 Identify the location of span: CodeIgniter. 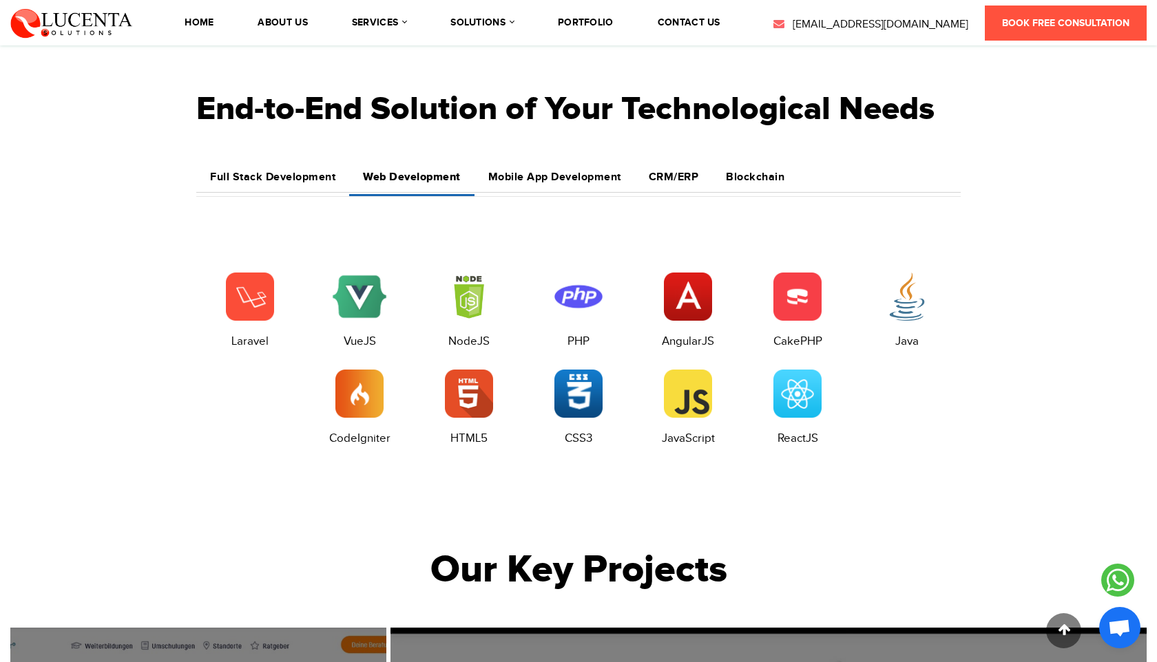
(359, 439).